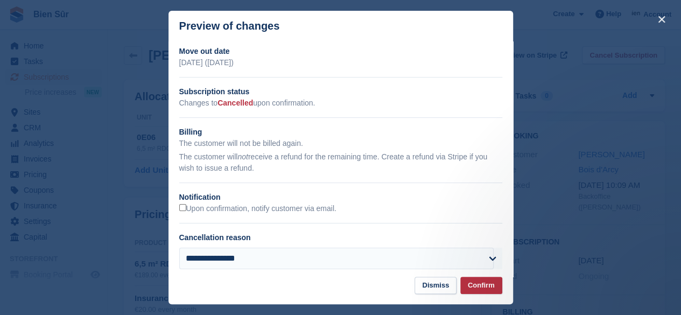 The width and height of the screenshot is (681, 315). What do you see at coordinates (436, 285) in the screenshot?
I see `button: Dismiss` at bounding box center [436, 285].